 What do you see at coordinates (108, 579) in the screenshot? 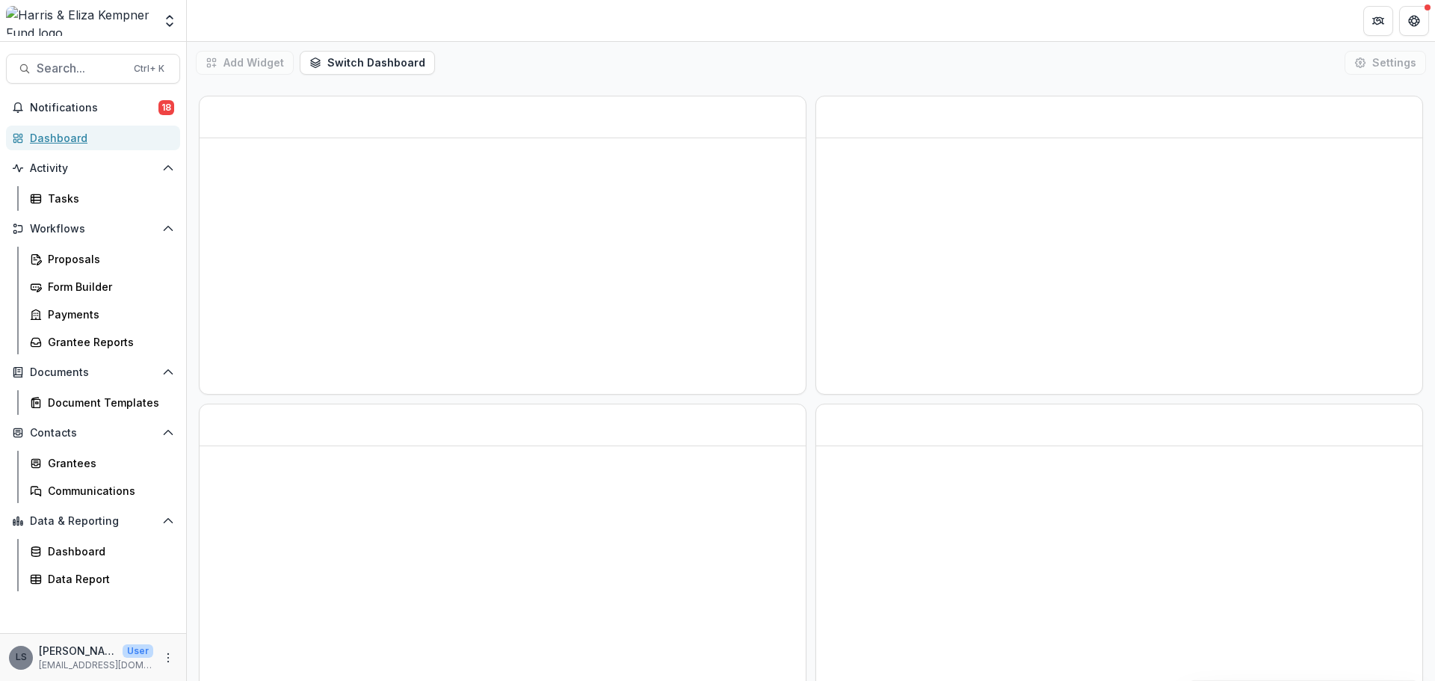
I see `div: Data Report` at bounding box center [108, 579].